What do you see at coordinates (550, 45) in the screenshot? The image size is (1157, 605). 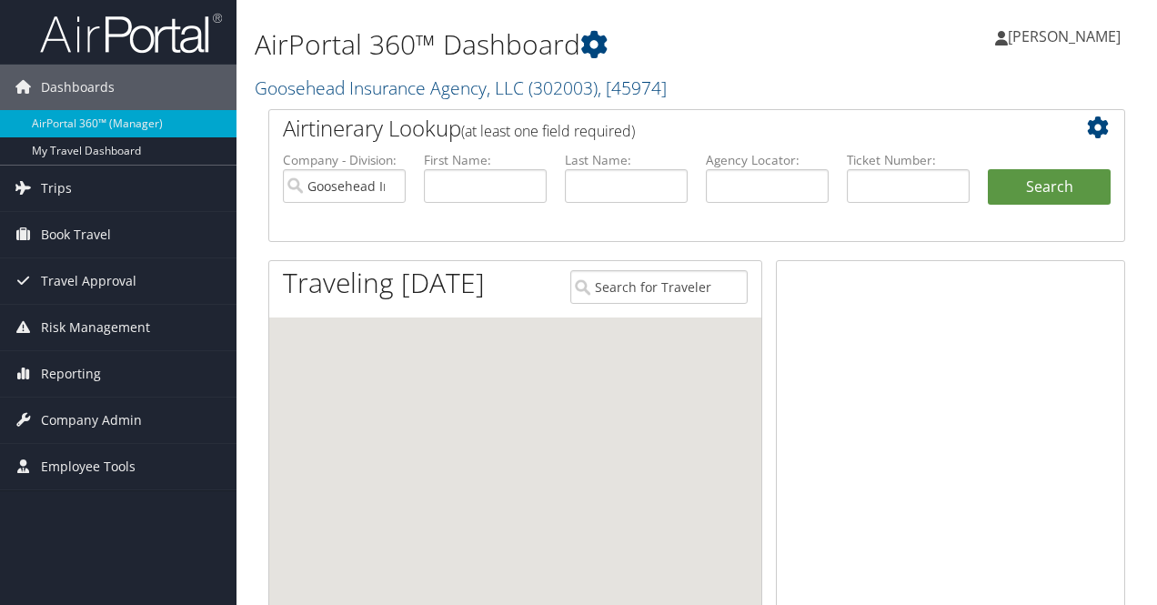 I see `h1: AirPortal 360™ Dashboard` at bounding box center [550, 45].